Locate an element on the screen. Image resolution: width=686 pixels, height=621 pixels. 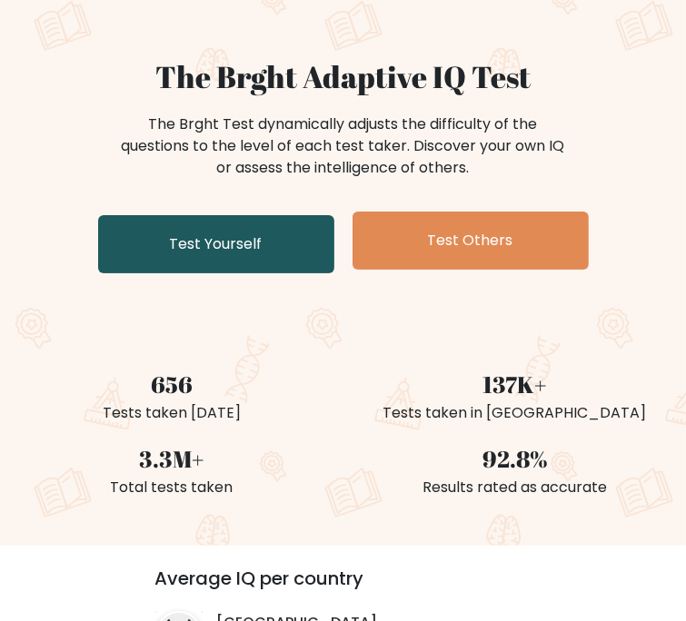
div: 3.3M+ is located at coordinates (172, 460).